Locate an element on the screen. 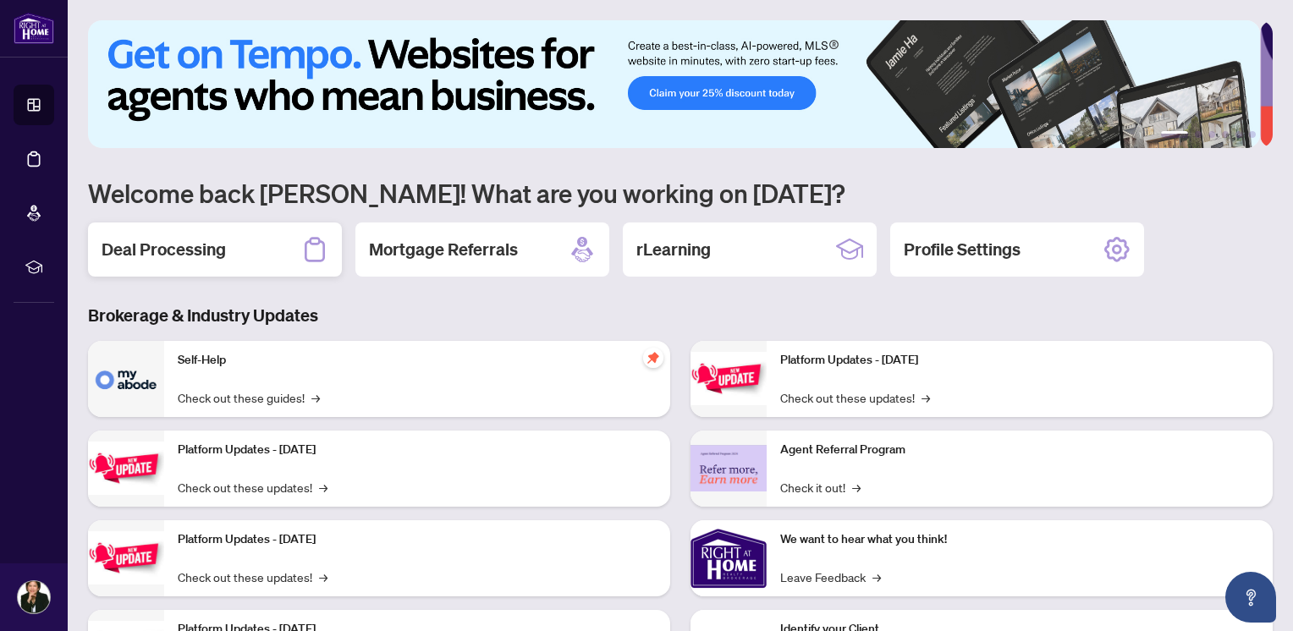 The image size is (1293, 631). h2: rLearning is located at coordinates (674, 250).